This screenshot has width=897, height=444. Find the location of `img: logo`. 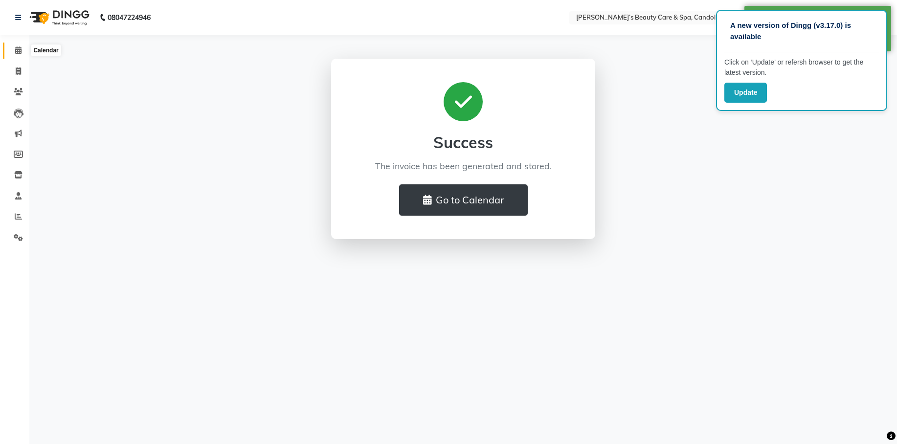

img: logo is located at coordinates (58, 18).